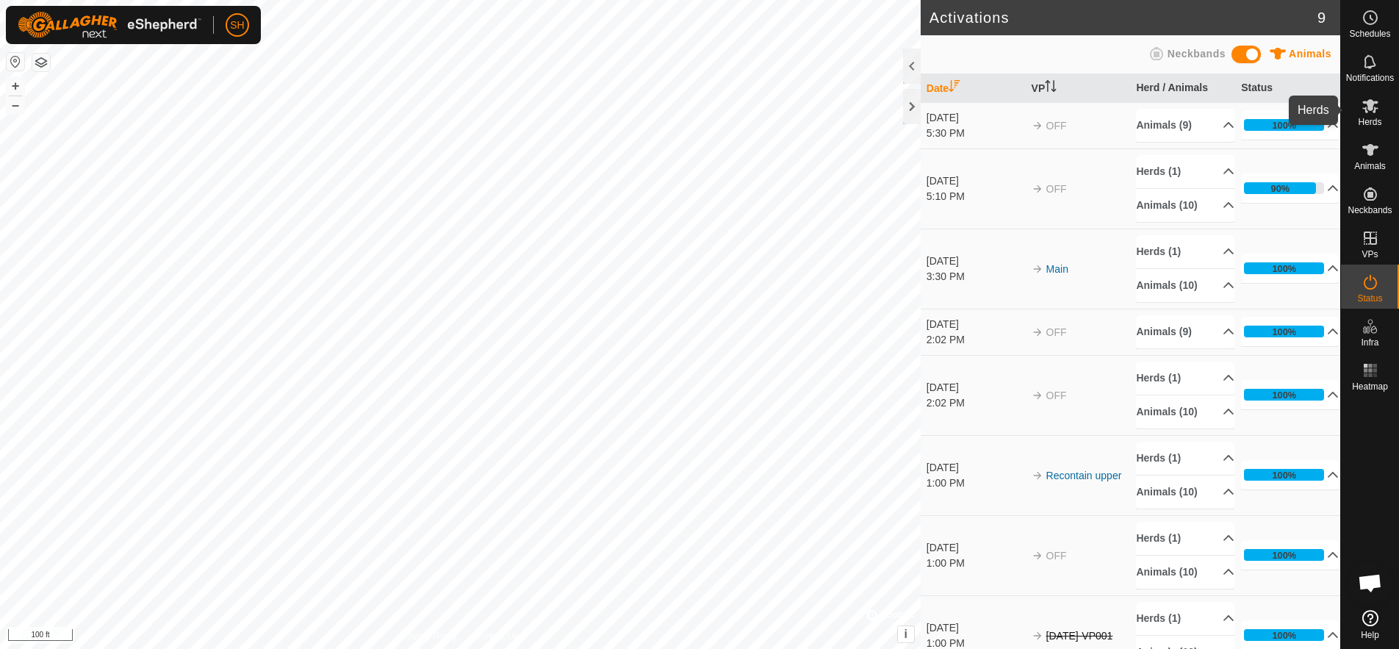  I want to click on span: Help, so click(1370, 635).